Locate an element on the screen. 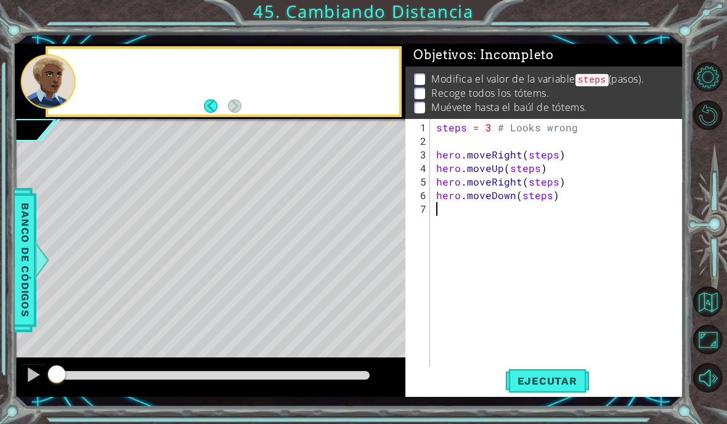  span: Banco de códigos is located at coordinates (25, 260).